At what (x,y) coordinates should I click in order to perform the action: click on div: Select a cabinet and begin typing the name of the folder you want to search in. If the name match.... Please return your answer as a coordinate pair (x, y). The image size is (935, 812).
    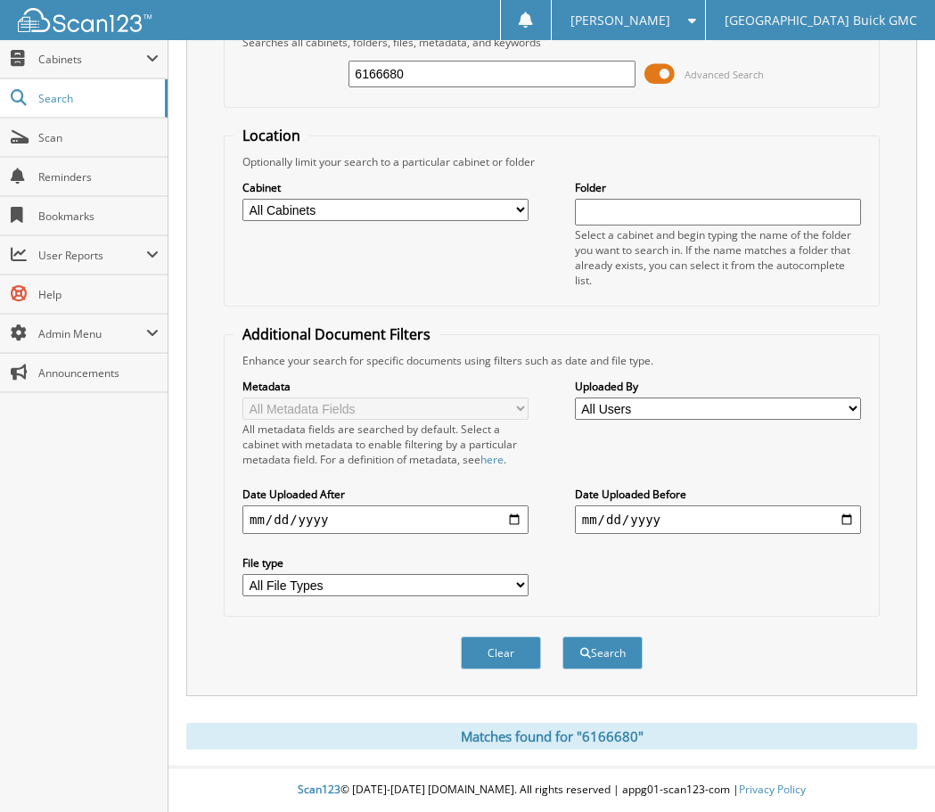
    Looking at the image, I should click on (718, 258).